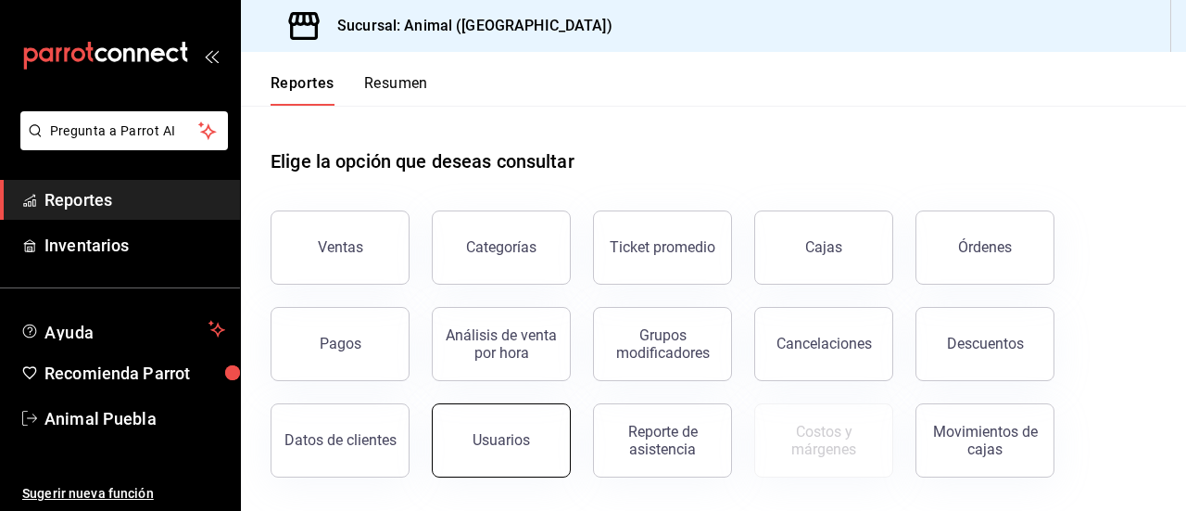  What do you see at coordinates (985, 344) in the screenshot?
I see `button: Descuentos` at bounding box center [985, 344].